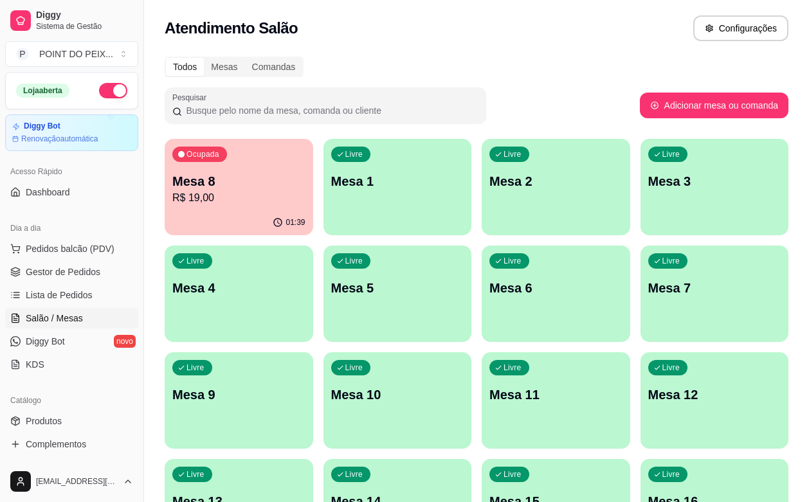 This screenshot has width=809, height=502. What do you see at coordinates (231, 28) in the screenshot?
I see `h2: Atendimento Salão` at bounding box center [231, 28].